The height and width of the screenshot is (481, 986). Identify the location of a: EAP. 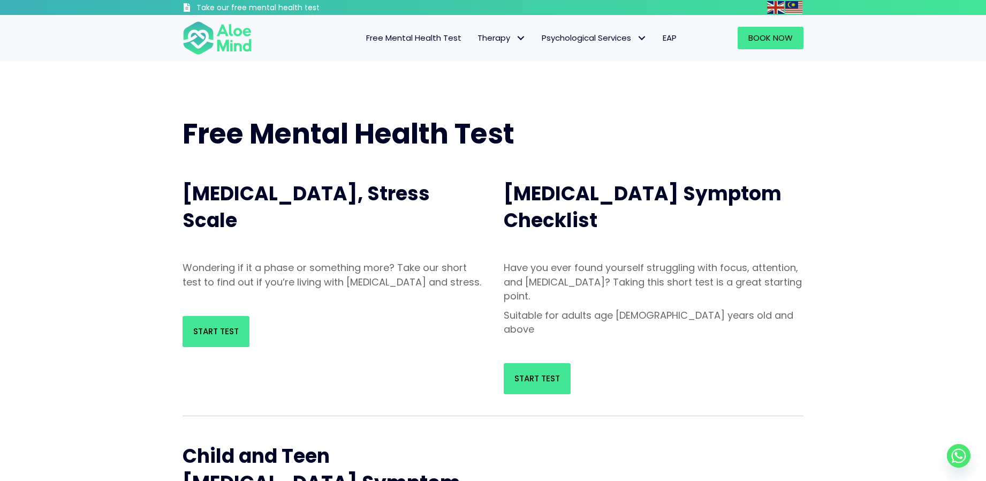
(670, 38).